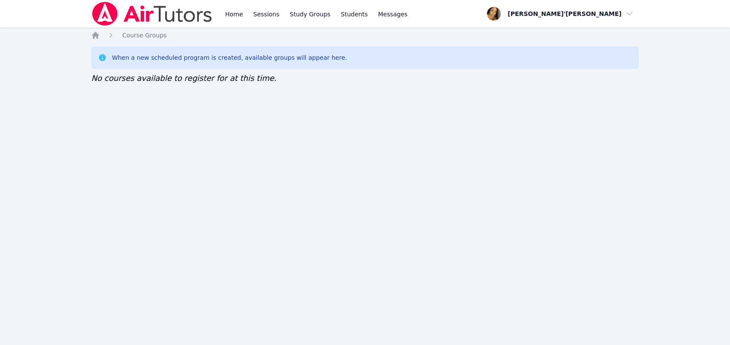 The height and width of the screenshot is (345, 730). I want to click on div: When a new scheduled program is created, available groups will appear here., so click(229, 58).